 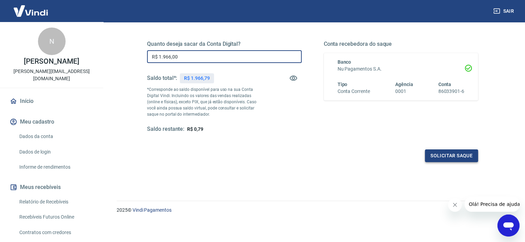 I want to click on span: Conta, so click(x=444, y=85).